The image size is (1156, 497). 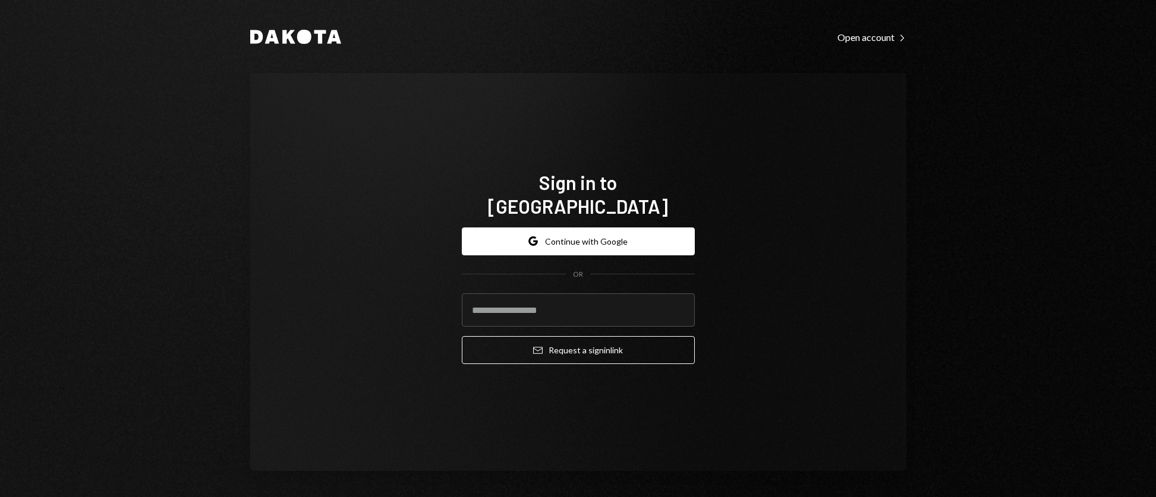 I want to click on div: Open account, so click(x=872, y=37).